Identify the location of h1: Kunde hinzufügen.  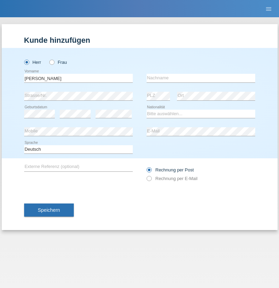
(140, 40).